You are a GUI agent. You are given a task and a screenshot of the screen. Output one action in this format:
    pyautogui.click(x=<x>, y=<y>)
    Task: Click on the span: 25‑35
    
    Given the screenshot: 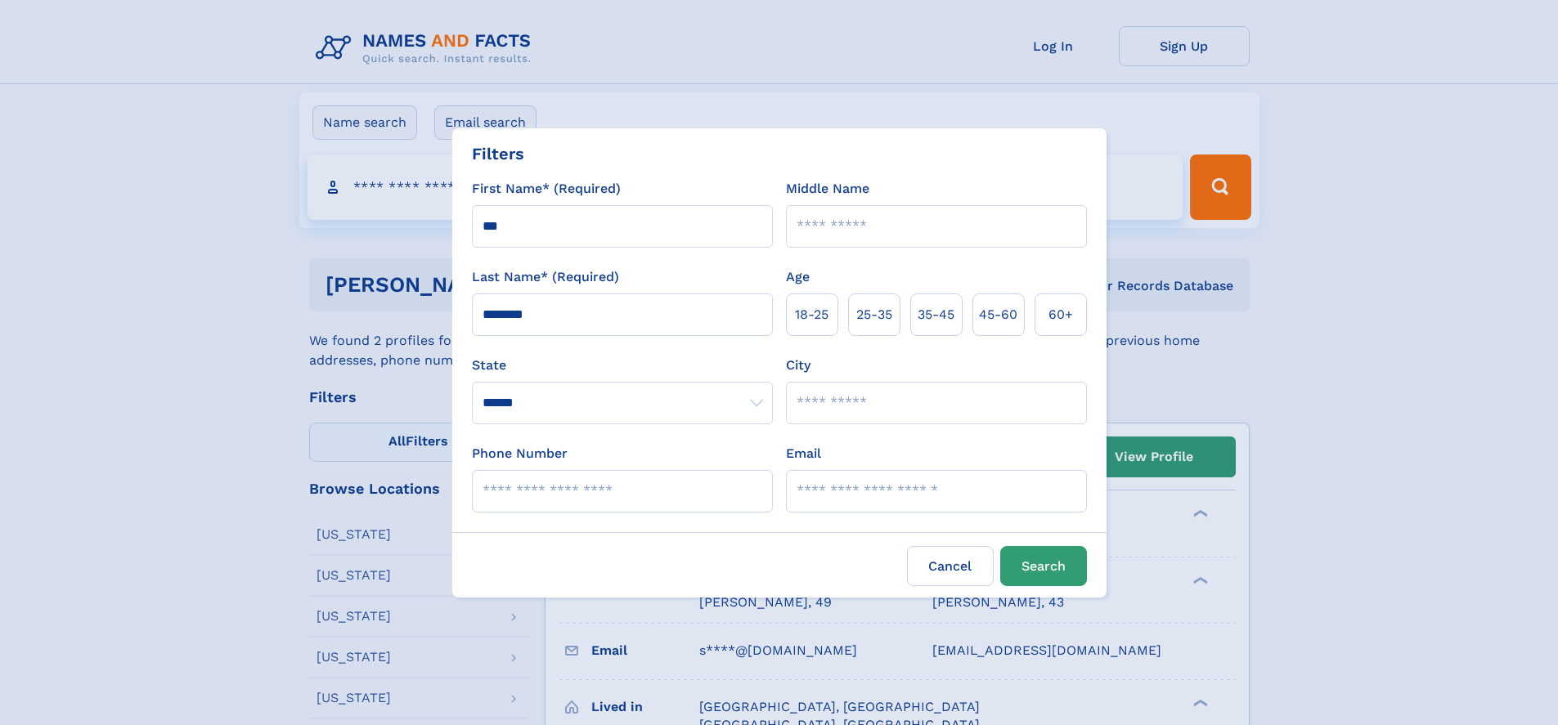 What is the action you would take?
    pyautogui.click(x=874, y=315)
    